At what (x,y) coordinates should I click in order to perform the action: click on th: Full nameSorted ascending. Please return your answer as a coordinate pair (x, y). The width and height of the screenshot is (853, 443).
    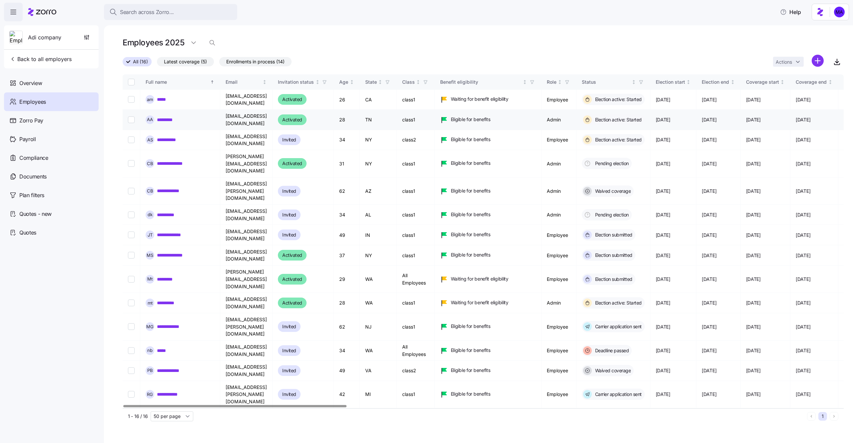
    Looking at the image, I should click on (180, 82).